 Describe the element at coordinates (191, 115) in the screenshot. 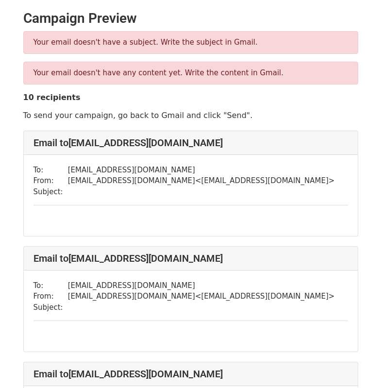

I see `p: To send your campaign, go back to Gmail and click "Send".` at that location.